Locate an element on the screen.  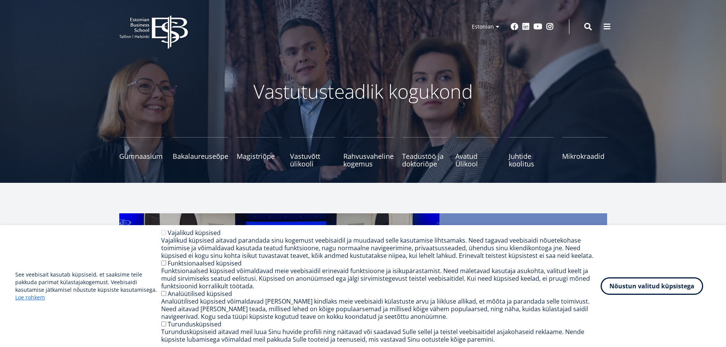
label: Funktsionaalsed küpsised is located at coordinates (205, 263).